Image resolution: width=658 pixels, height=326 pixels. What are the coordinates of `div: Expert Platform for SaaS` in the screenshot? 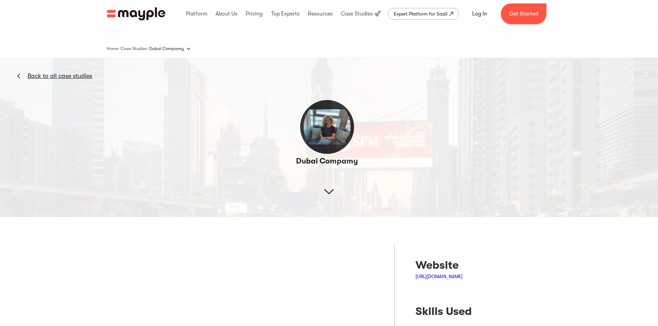 It's located at (421, 14).